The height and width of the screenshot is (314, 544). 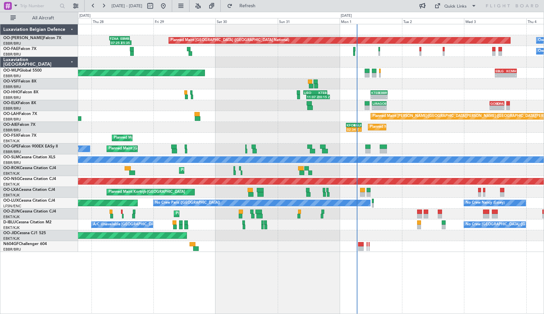 I want to click on a: D-IBLUCessna Citation M2, so click(x=27, y=222).